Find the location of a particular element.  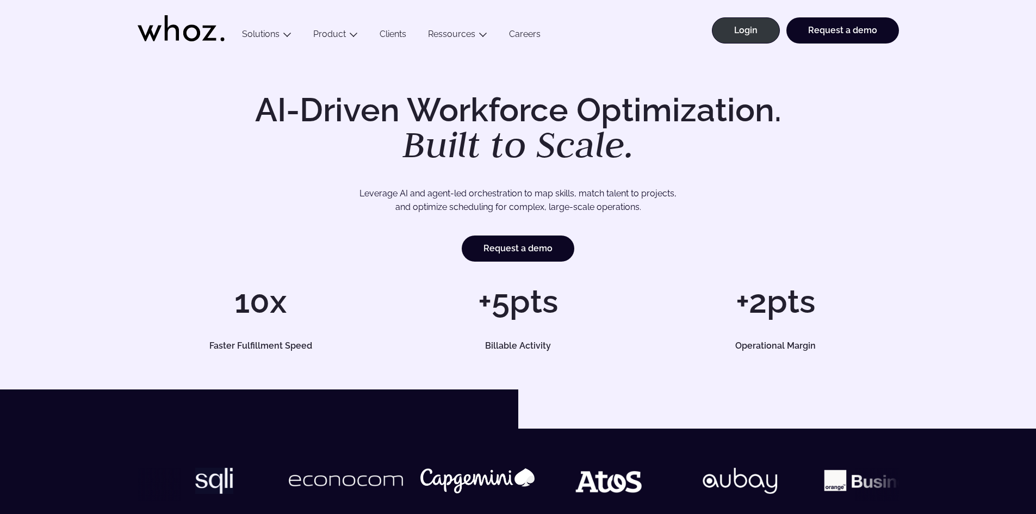

a: Careers is located at coordinates (525, 36).